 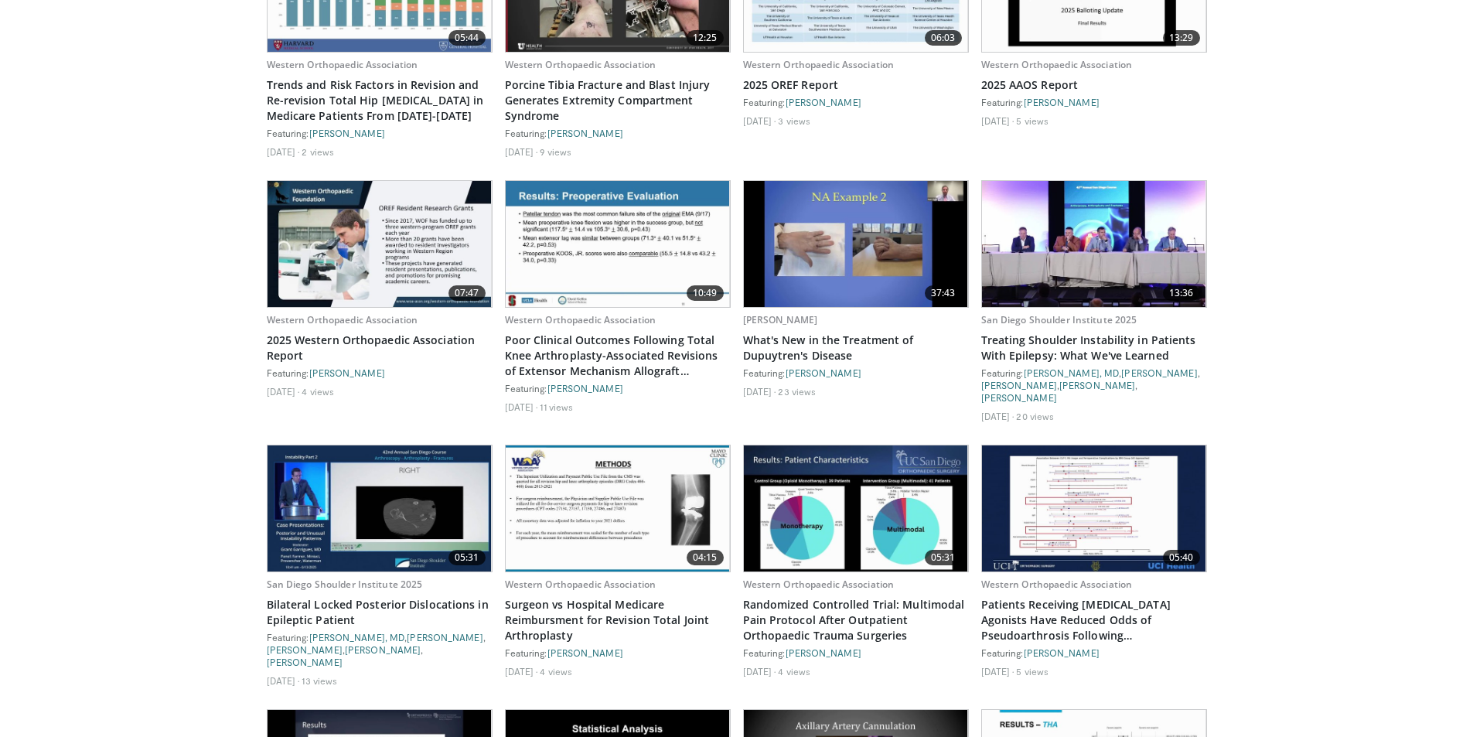 What do you see at coordinates (467, 293) in the screenshot?
I see `span: 07:47` at bounding box center [467, 293].